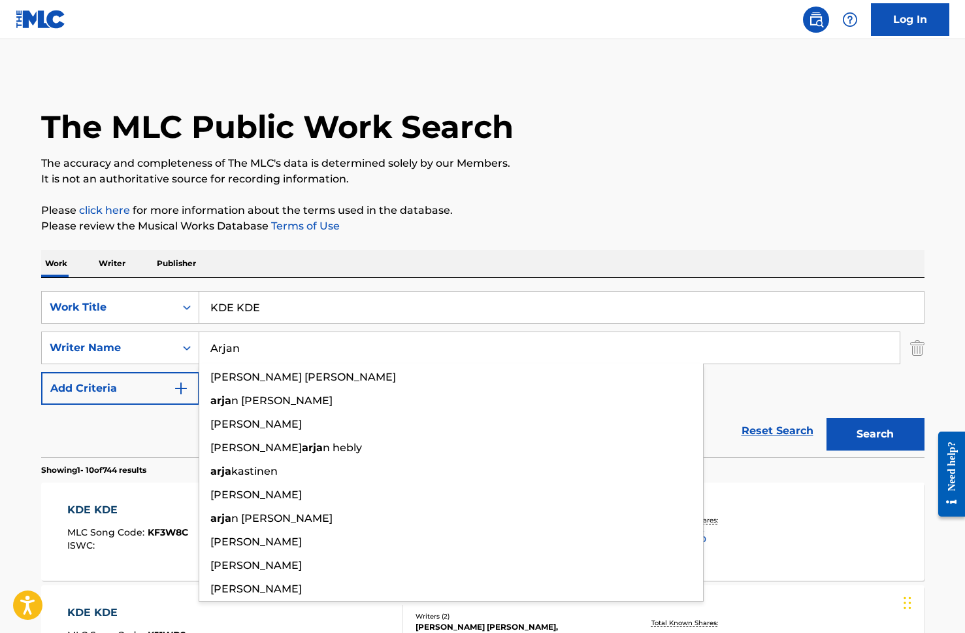  What do you see at coordinates (82, 545) in the screenshot?
I see `span: ISWC :` at bounding box center [82, 545].